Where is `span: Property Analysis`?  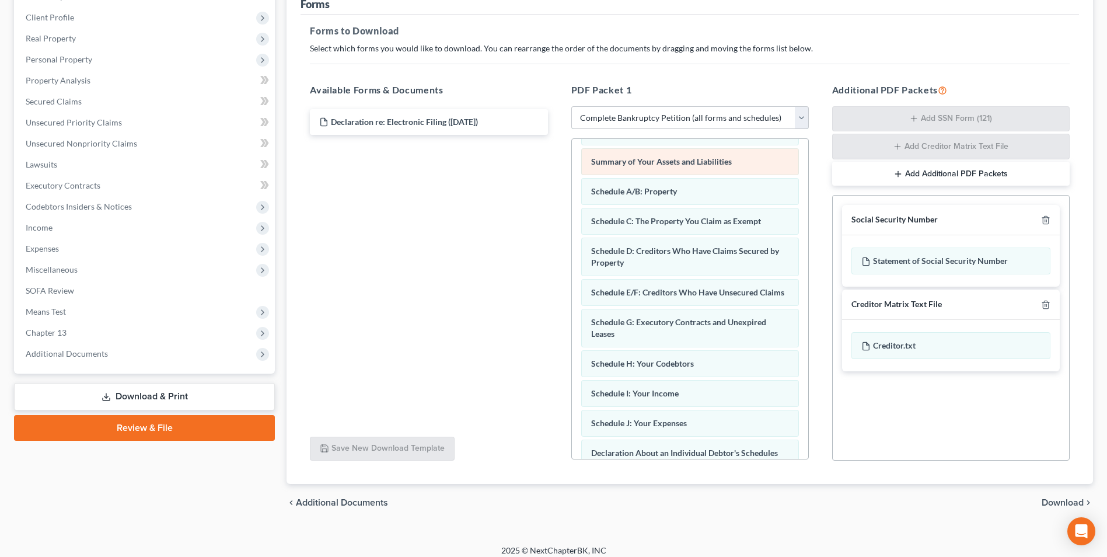
span: Property Analysis is located at coordinates (58, 80).